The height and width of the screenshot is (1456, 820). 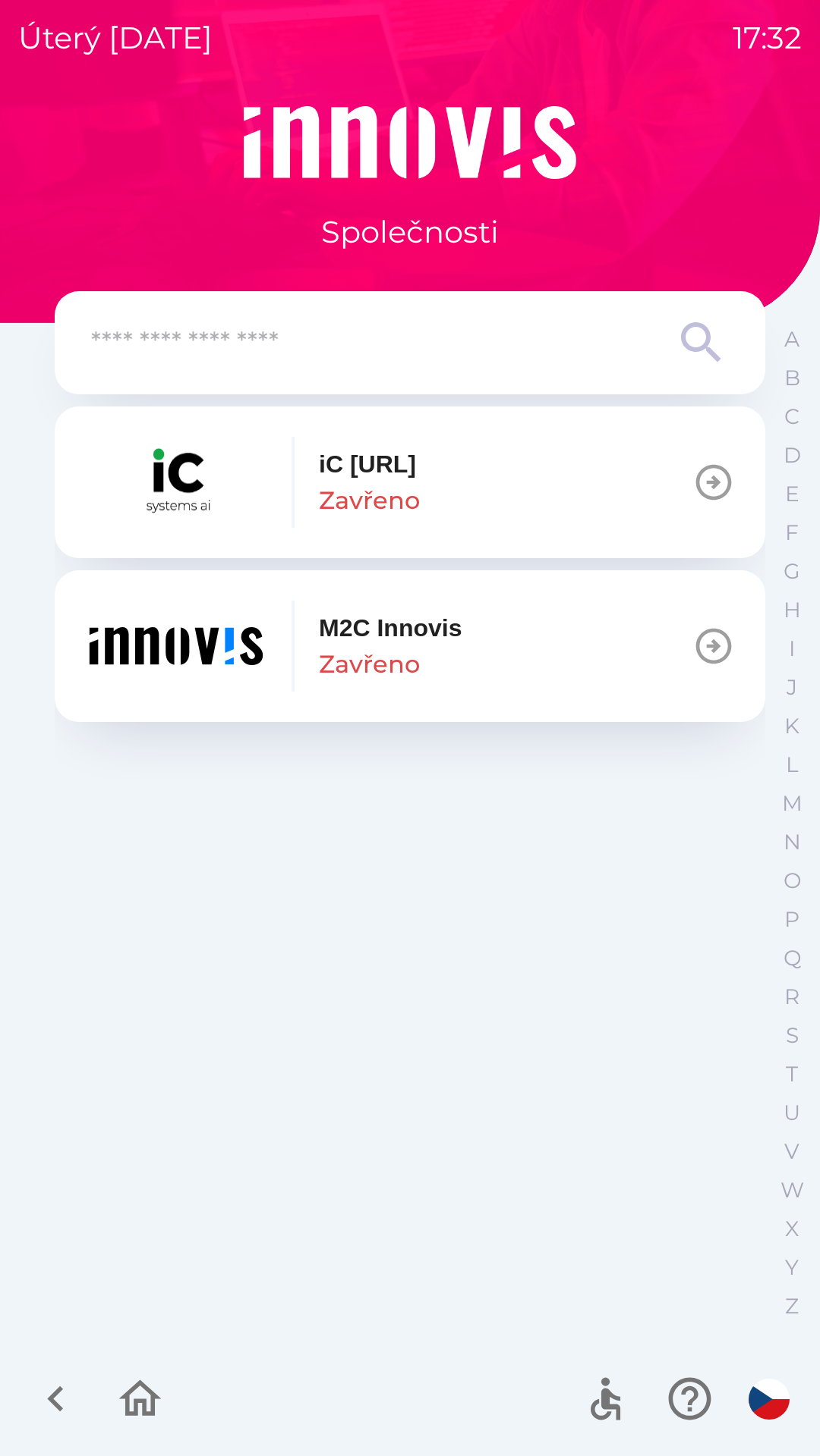 I want to click on button: M, so click(x=791, y=804).